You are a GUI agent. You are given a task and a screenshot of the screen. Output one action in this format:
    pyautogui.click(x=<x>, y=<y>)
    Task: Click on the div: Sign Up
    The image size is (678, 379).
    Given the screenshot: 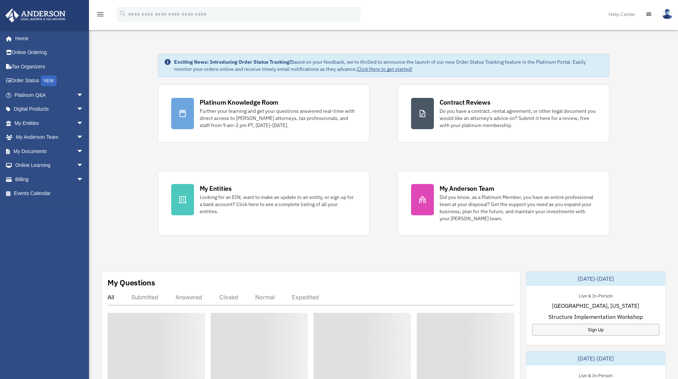 What is the action you would take?
    pyautogui.click(x=596, y=330)
    